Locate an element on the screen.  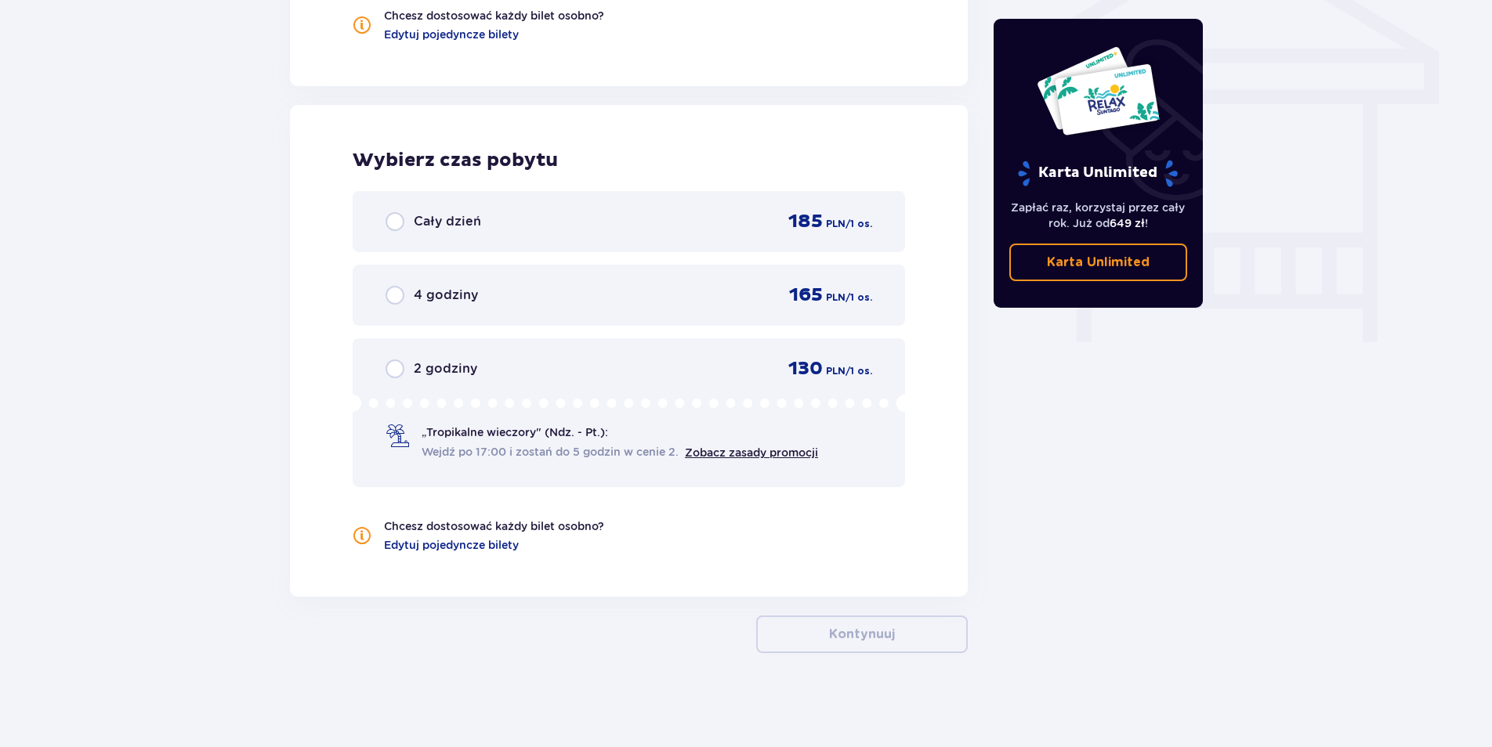
a: Zobacz zasady promocji is located at coordinates (751, 453).